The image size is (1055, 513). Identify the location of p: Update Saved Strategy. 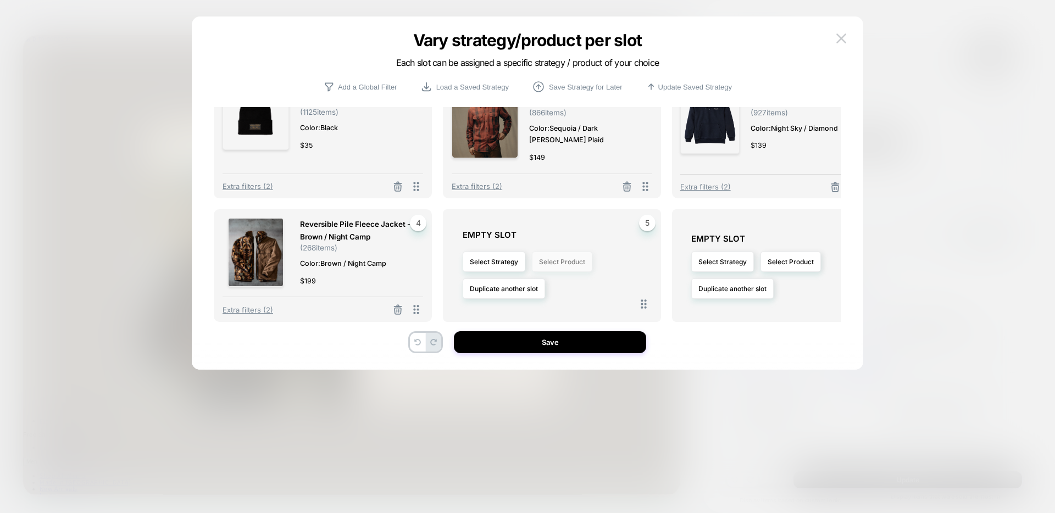
(695, 87).